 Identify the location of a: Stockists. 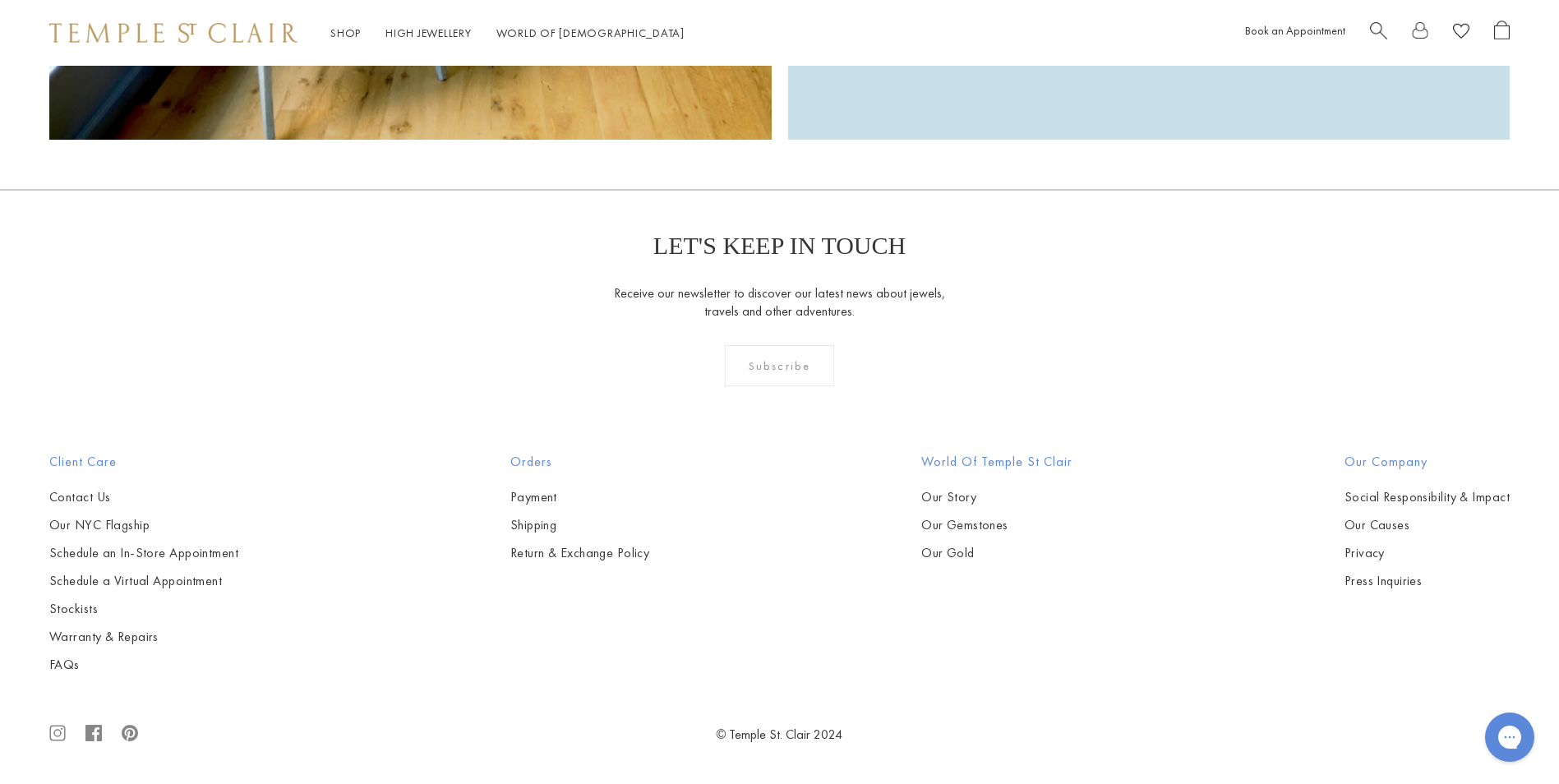
(143, 609).